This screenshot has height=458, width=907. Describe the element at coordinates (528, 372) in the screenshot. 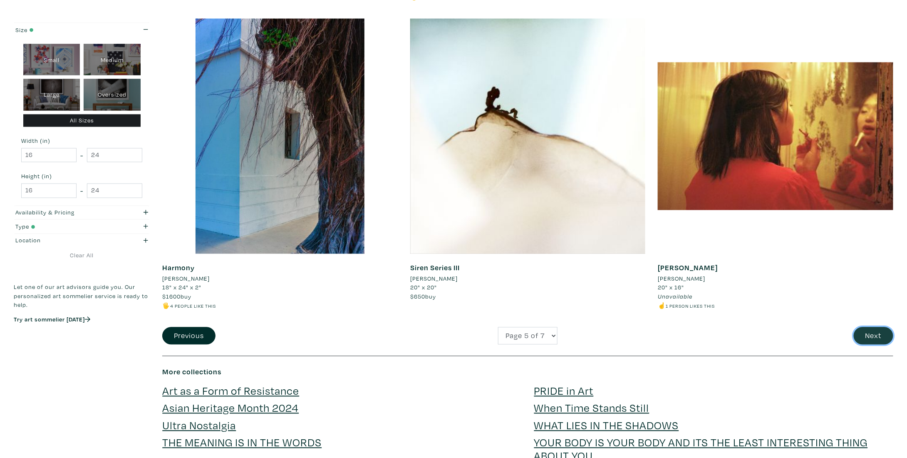

I see `h6: More collections` at that location.